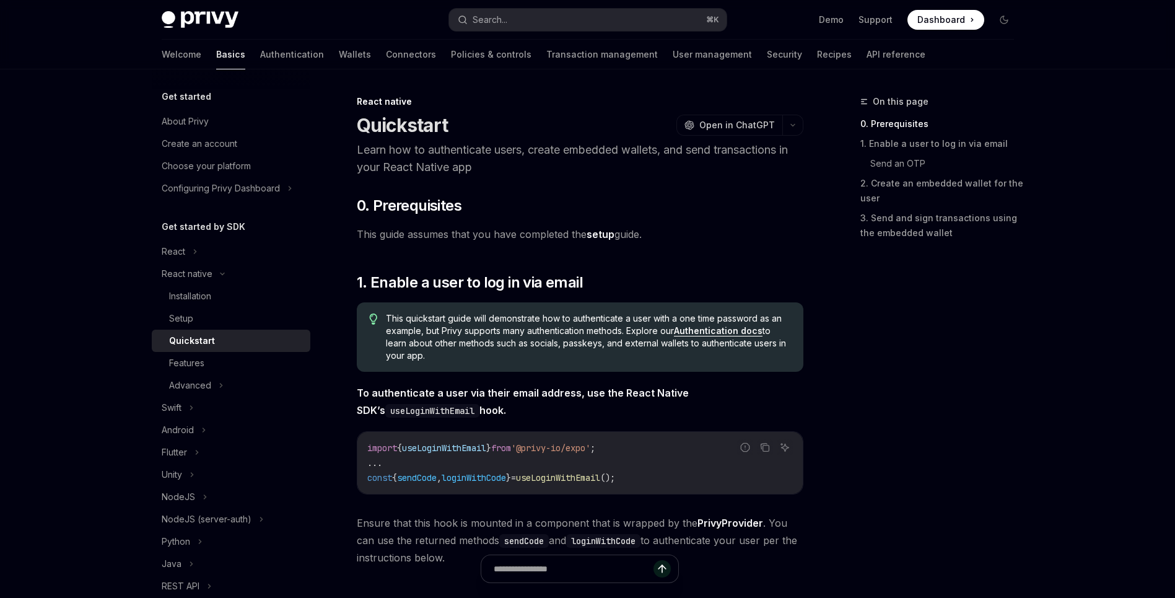  I want to click on svg: Tip, so click(374, 319).